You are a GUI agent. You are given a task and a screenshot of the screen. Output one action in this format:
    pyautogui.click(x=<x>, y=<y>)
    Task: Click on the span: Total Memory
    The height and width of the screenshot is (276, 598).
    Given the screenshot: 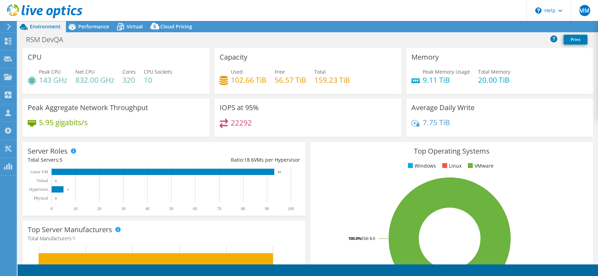 What is the action you would take?
    pyautogui.click(x=495, y=72)
    